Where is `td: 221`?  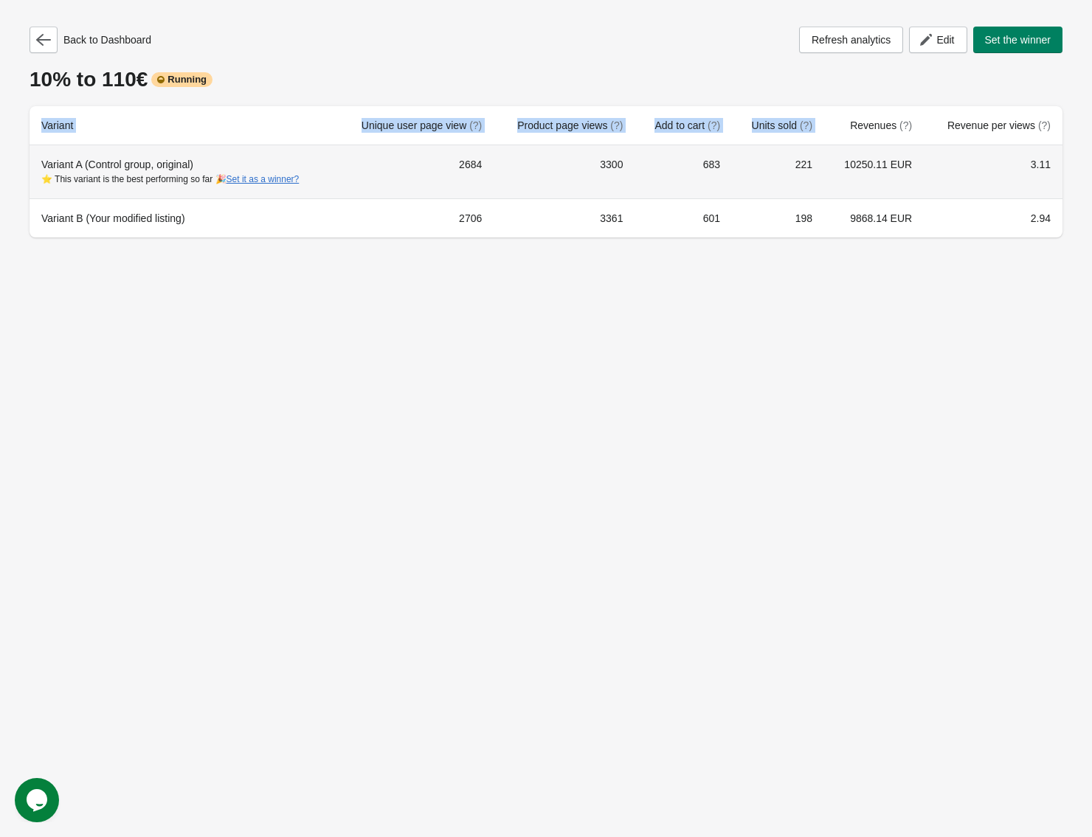
td: 221 is located at coordinates (777, 172).